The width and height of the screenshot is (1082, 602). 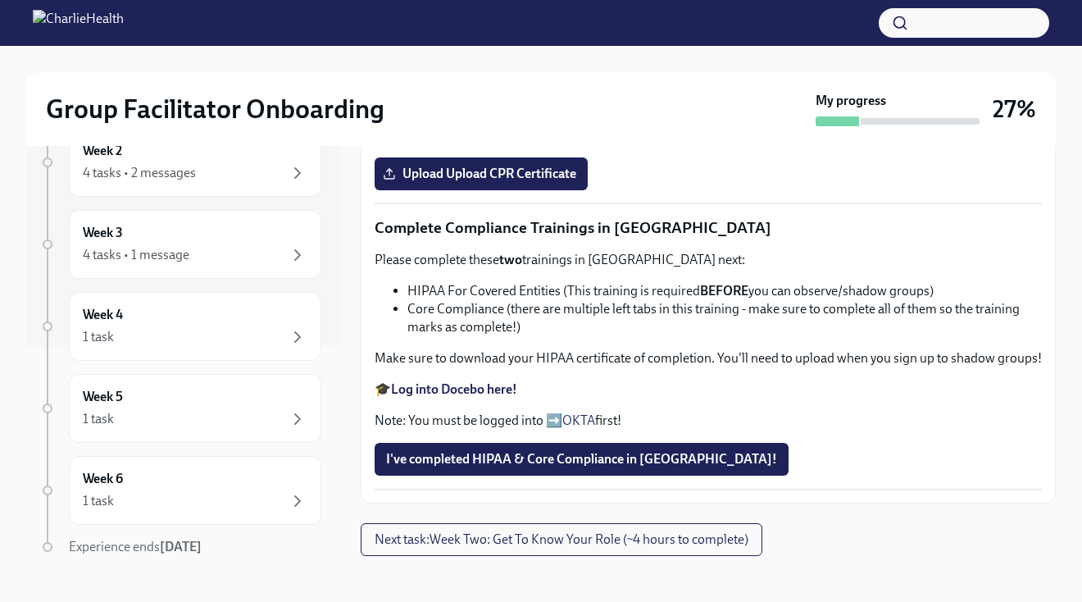 What do you see at coordinates (454, 388) in the screenshot?
I see `strong: Log into Docebo here!` at bounding box center [454, 388].